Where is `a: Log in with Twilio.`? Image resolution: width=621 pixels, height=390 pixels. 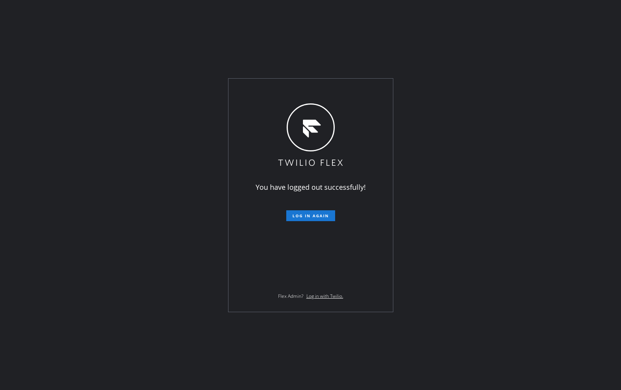
a: Log in with Twilio. is located at coordinates (325, 296).